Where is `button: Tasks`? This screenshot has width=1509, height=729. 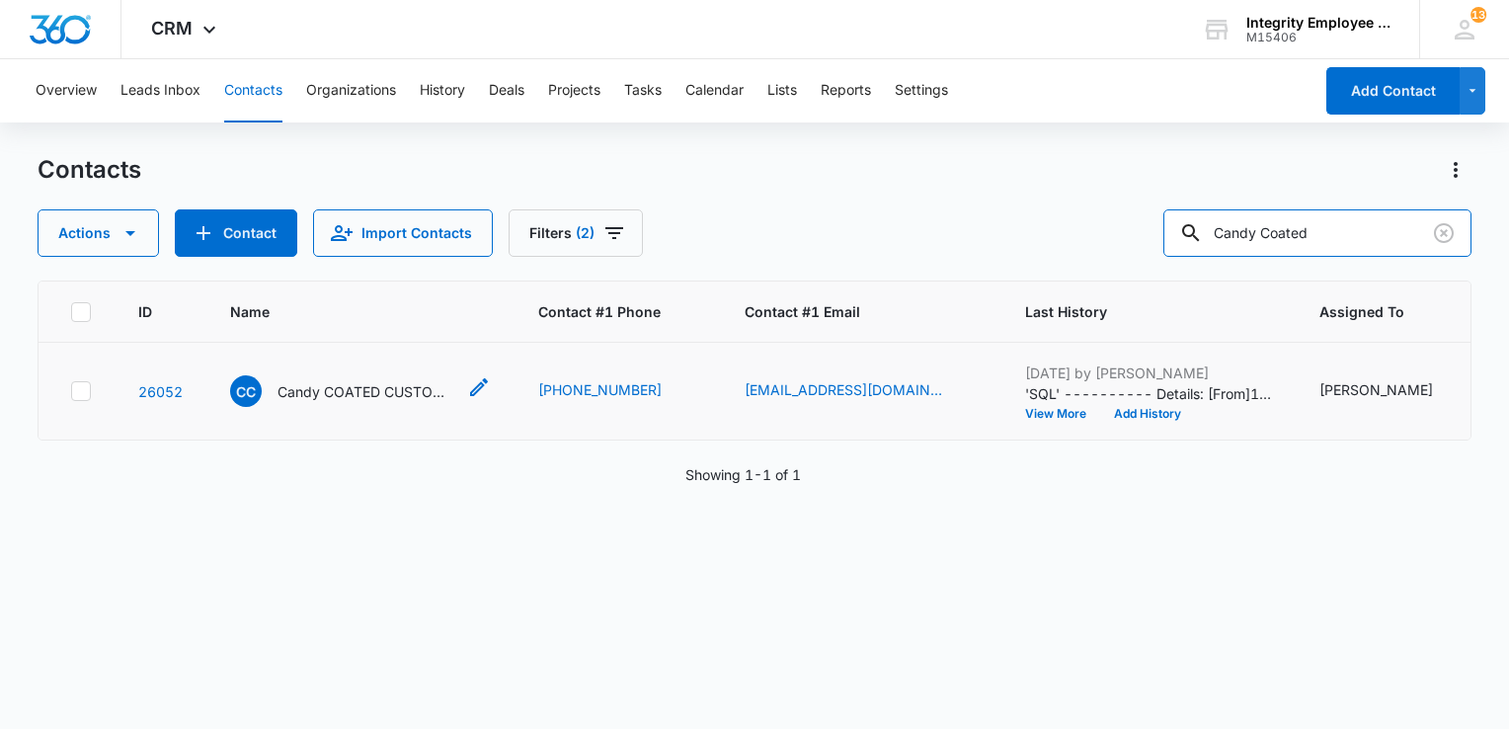
button: Tasks is located at coordinates (643, 91).